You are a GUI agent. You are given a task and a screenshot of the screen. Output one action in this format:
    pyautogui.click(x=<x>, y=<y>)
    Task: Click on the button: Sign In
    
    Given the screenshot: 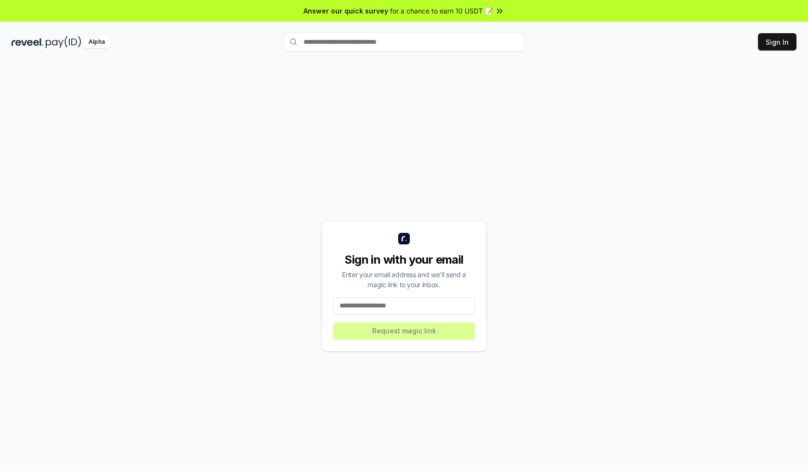 What is the action you would take?
    pyautogui.click(x=777, y=42)
    